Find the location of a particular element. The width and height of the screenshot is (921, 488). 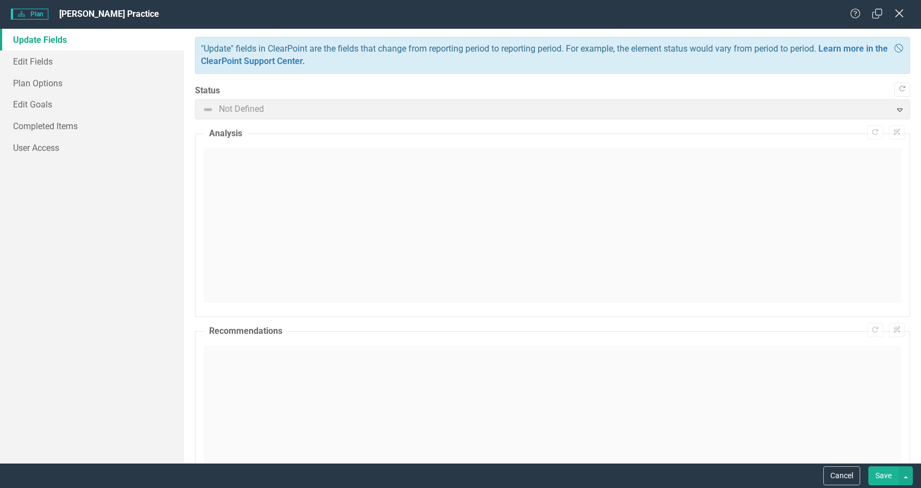

button: Save is located at coordinates (884, 476).